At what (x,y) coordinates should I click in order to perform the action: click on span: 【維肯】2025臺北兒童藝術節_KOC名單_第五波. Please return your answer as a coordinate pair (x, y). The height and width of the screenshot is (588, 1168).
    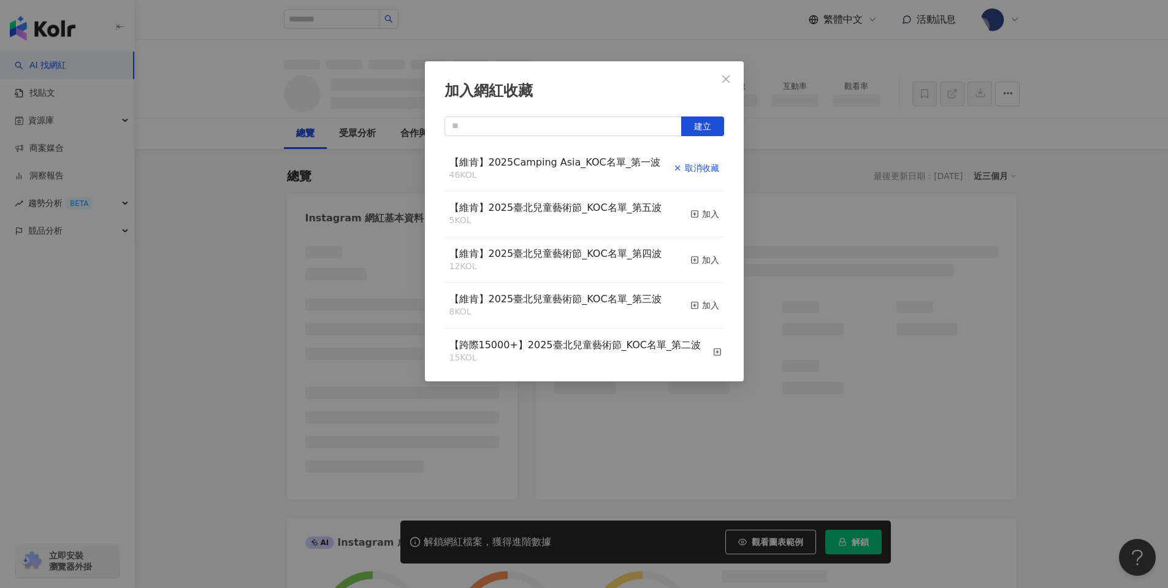
    Looking at the image, I should click on (555, 207).